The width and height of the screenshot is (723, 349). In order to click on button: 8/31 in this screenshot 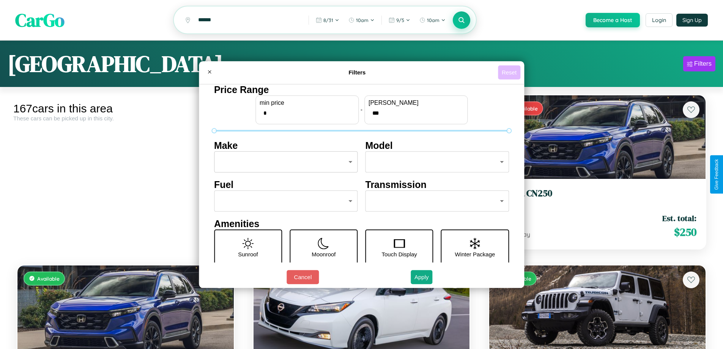, I will do `click(328, 20)`.